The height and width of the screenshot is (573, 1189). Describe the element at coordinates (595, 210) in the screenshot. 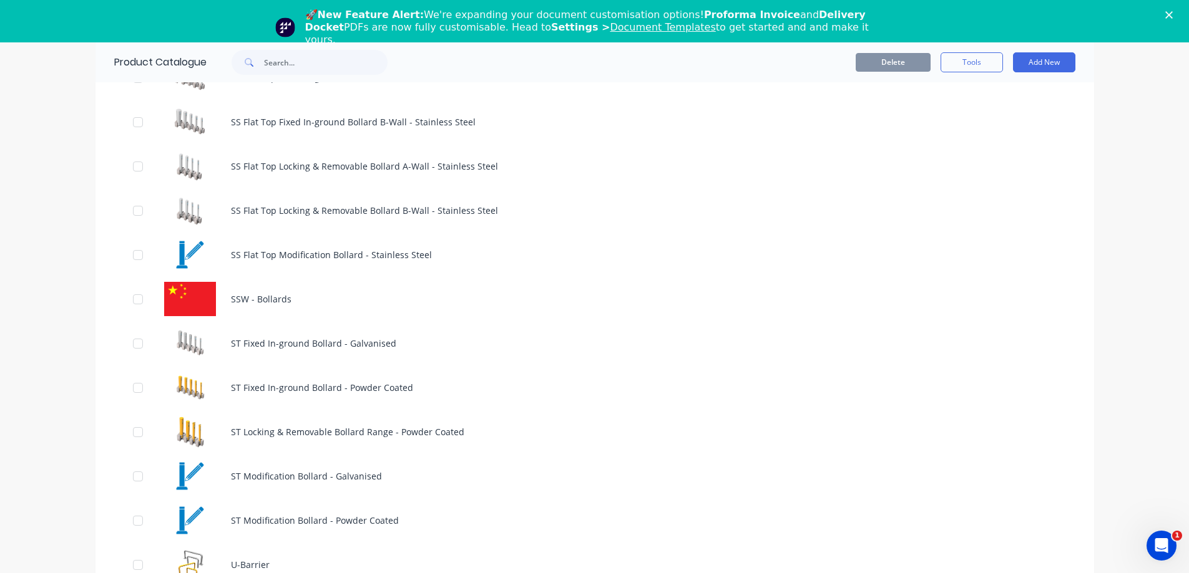

I see `div: SS Flat Top Locking & Removable Bollard B-Wall - Stainless SteelSS Flat Top Locking & Removable B...` at that location.